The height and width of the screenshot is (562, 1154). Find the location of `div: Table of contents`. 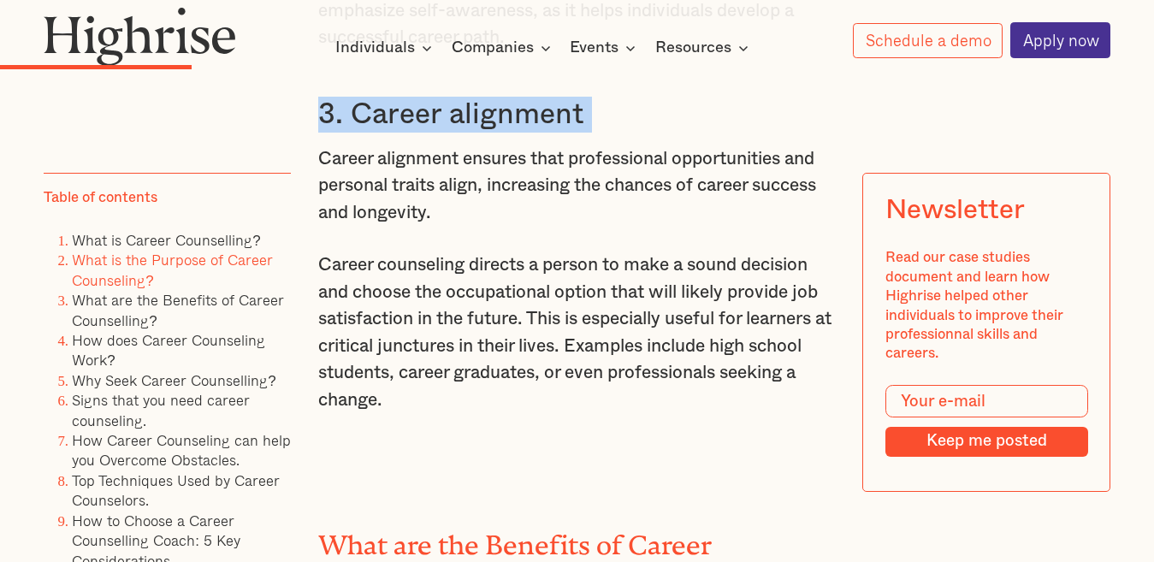

div: Table of contents is located at coordinates (100, 198).